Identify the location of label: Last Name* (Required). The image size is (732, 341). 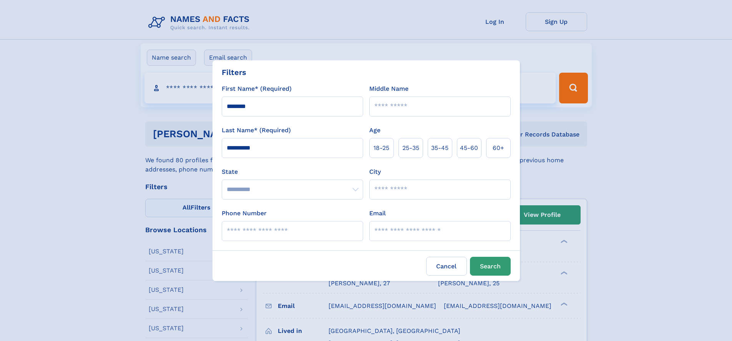
(256, 130).